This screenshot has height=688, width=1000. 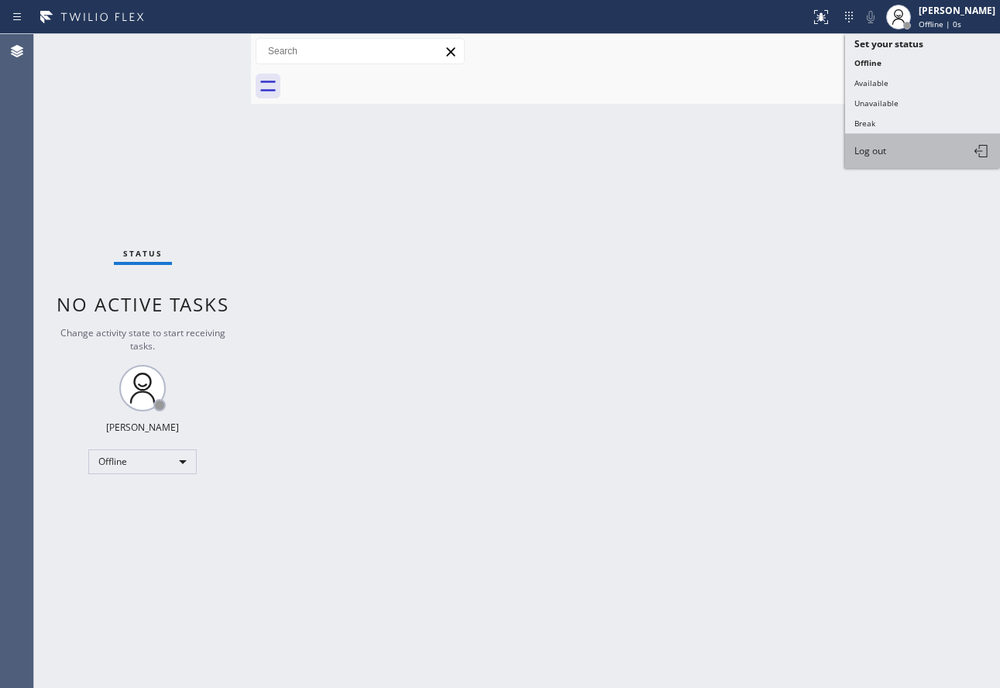 What do you see at coordinates (143, 304) in the screenshot?
I see `span: No active tasks` at bounding box center [143, 304].